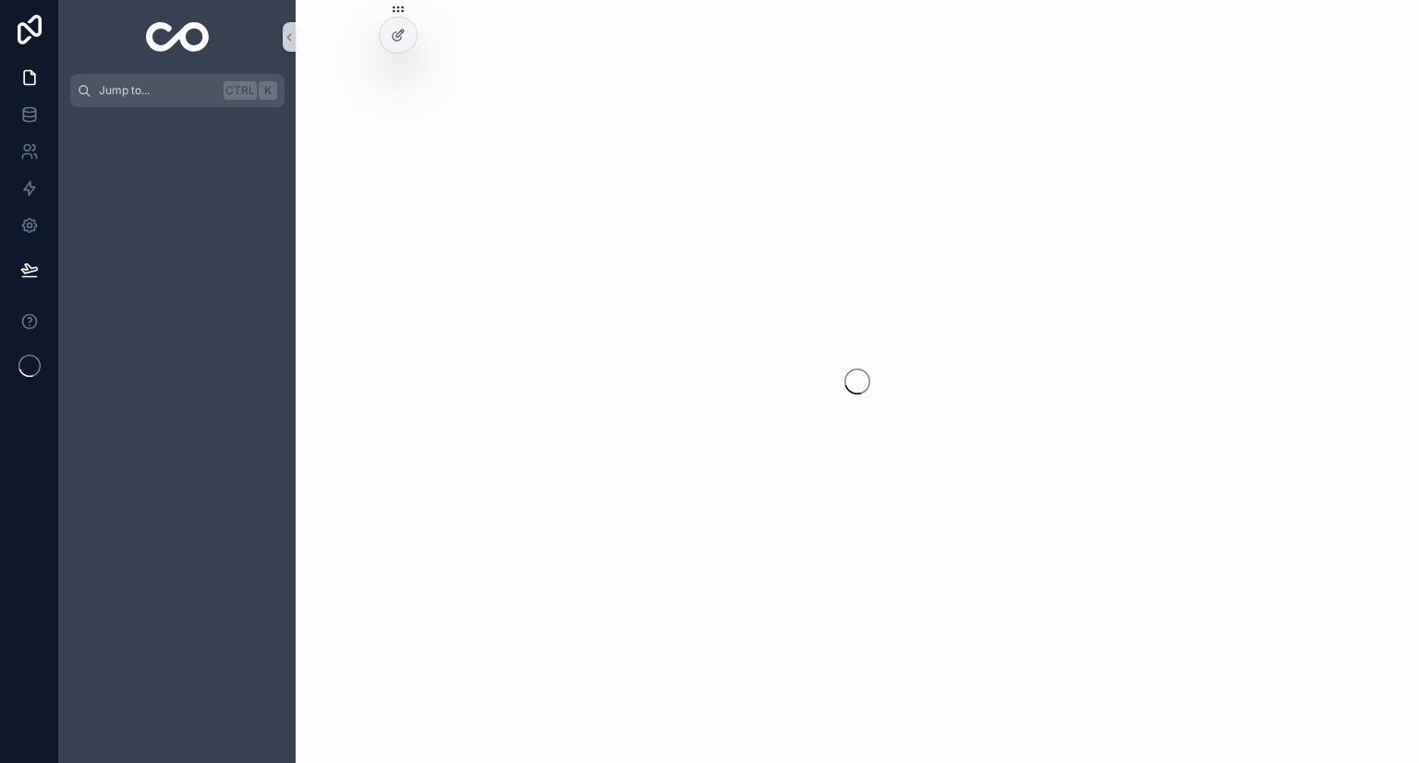 This screenshot has height=763, width=1419. I want to click on img: App logo, so click(177, 37).